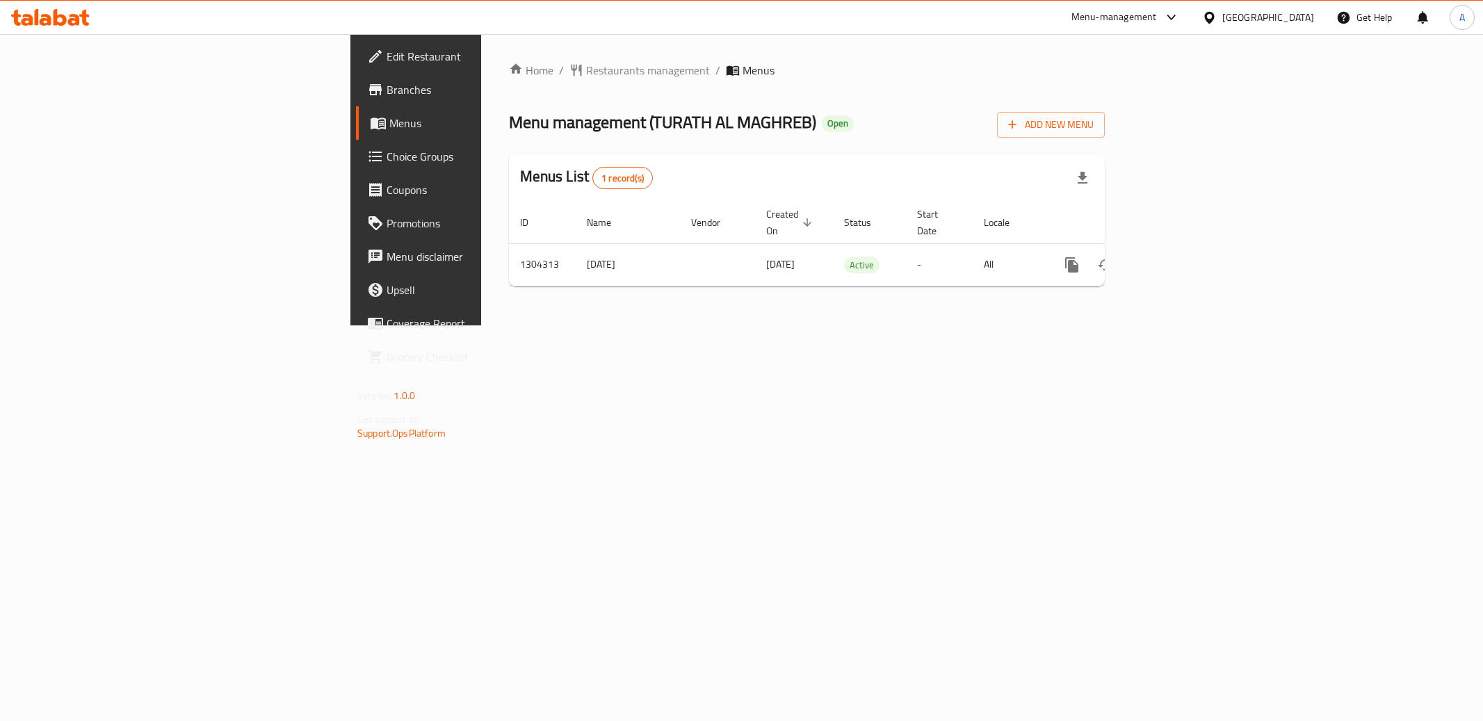 This screenshot has height=721, width=1483. I want to click on span: Start Date, so click(936, 222).